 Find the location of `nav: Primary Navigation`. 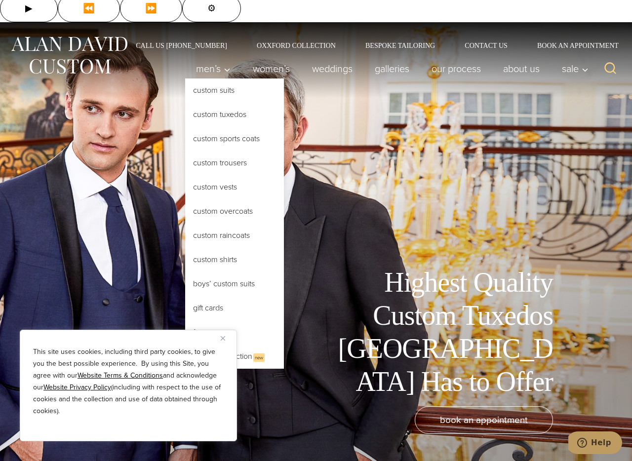

nav: Primary Navigation is located at coordinates (390, 69).